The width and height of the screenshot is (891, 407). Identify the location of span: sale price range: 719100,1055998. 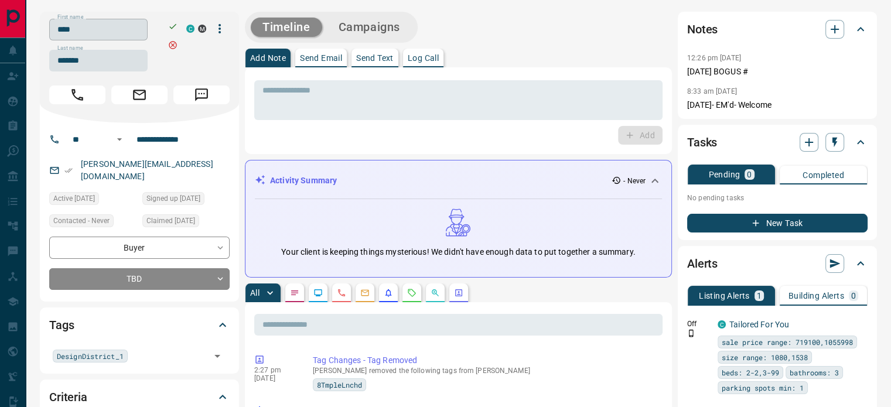
(788, 342).